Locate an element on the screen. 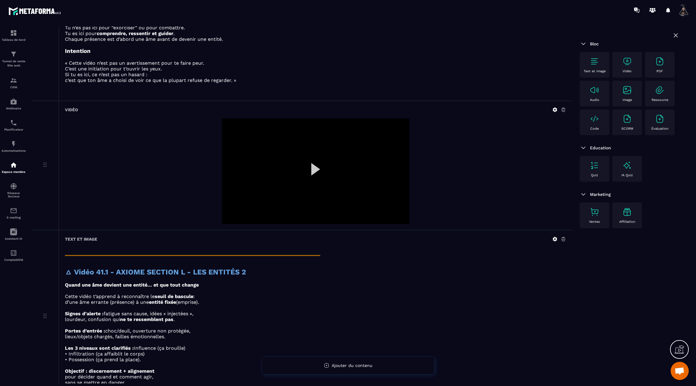 The width and height of the screenshot is (696, 386). a: formationformationTunnel de vente Site web is located at coordinates (14, 59).